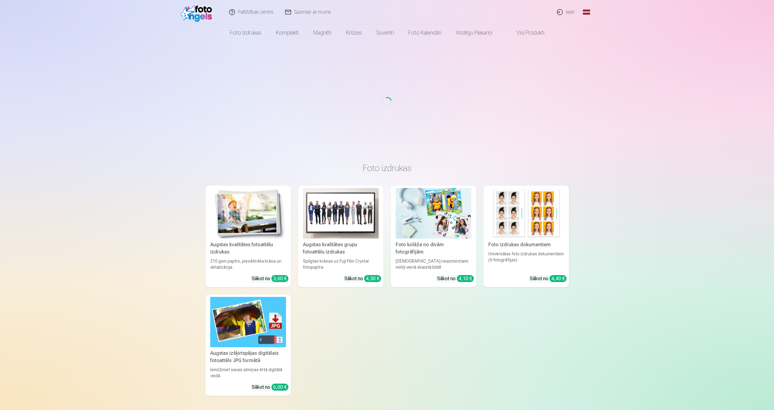  Describe the element at coordinates (434, 248) in the screenshot. I see `div: Foto kolāža no divām fotogrāfijām` at that location.